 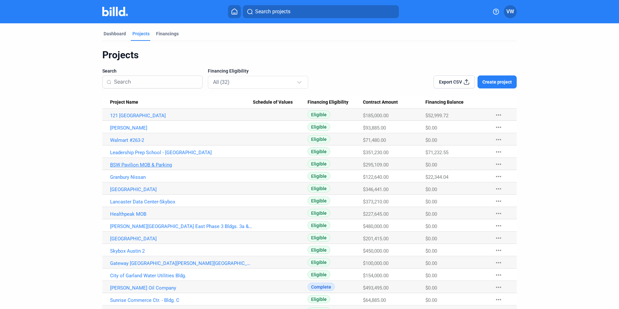 I want to click on a: City of Garland Water Utilities Bldg., so click(x=181, y=275).